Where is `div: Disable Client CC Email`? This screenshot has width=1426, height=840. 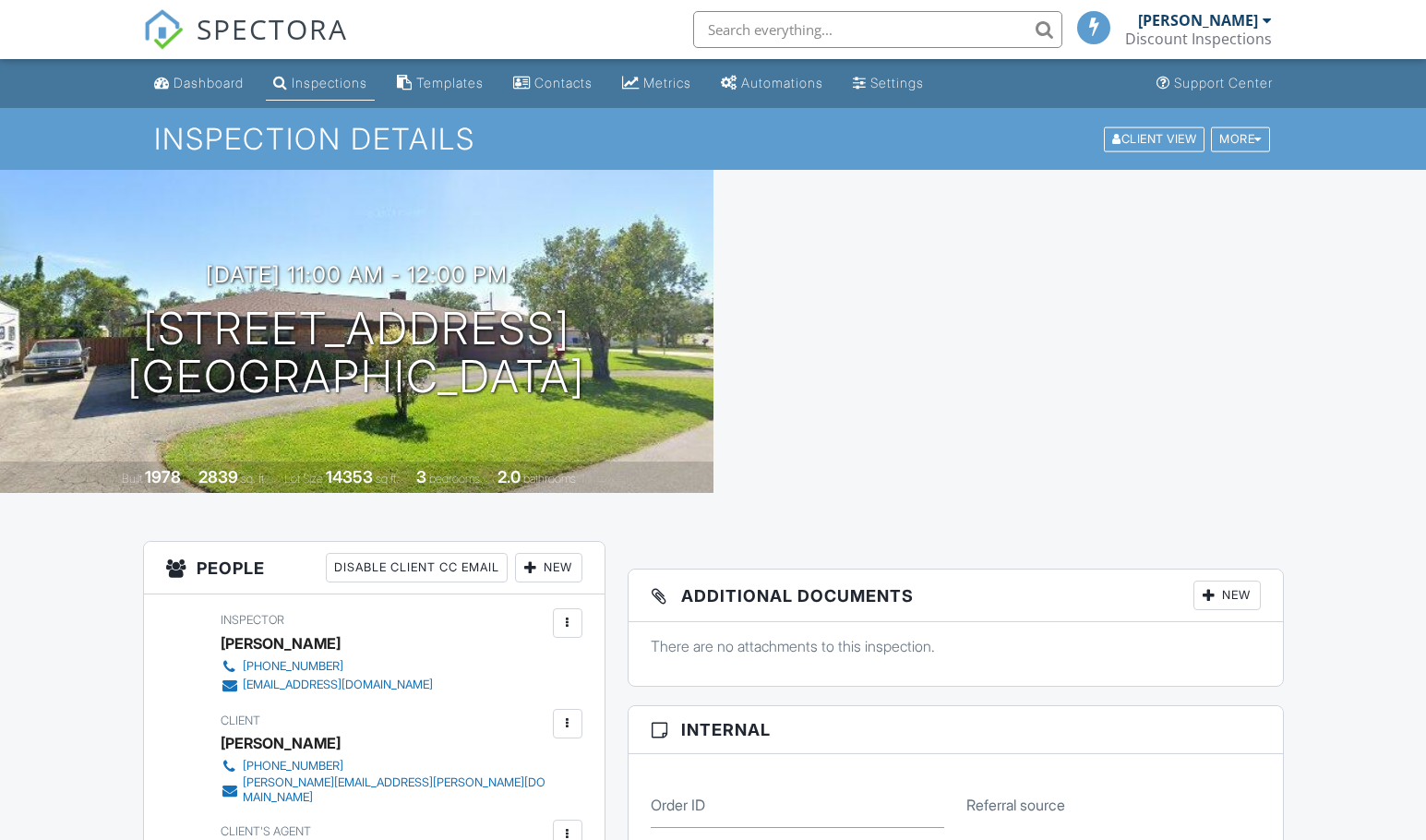 div: Disable Client CC Email is located at coordinates (417, 568).